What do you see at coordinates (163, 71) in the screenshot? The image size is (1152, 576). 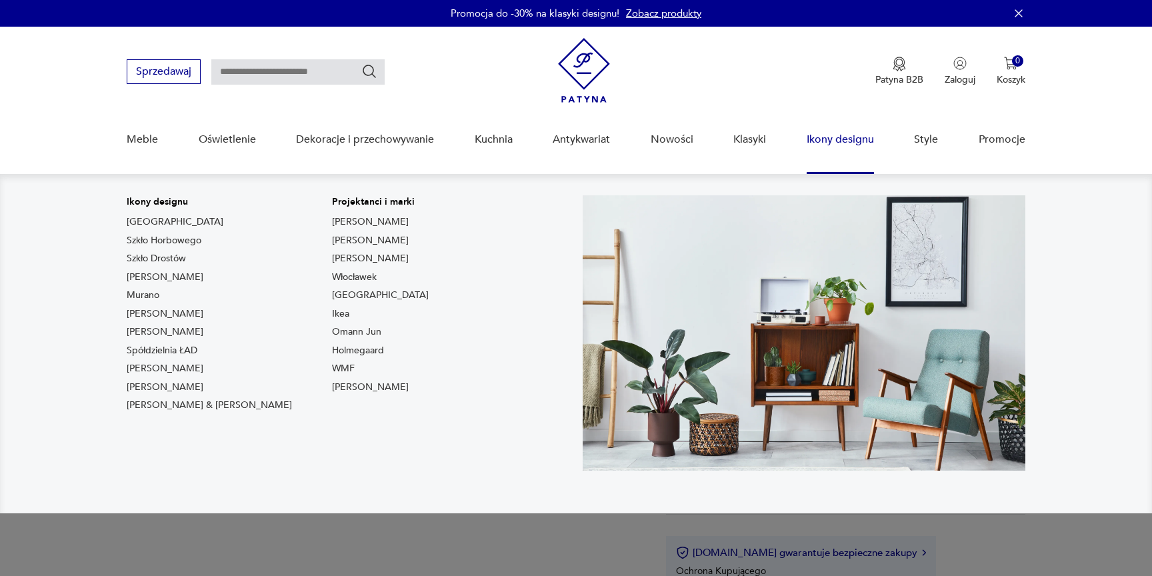 I see `button: Sprzedawaj` at bounding box center [163, 71].